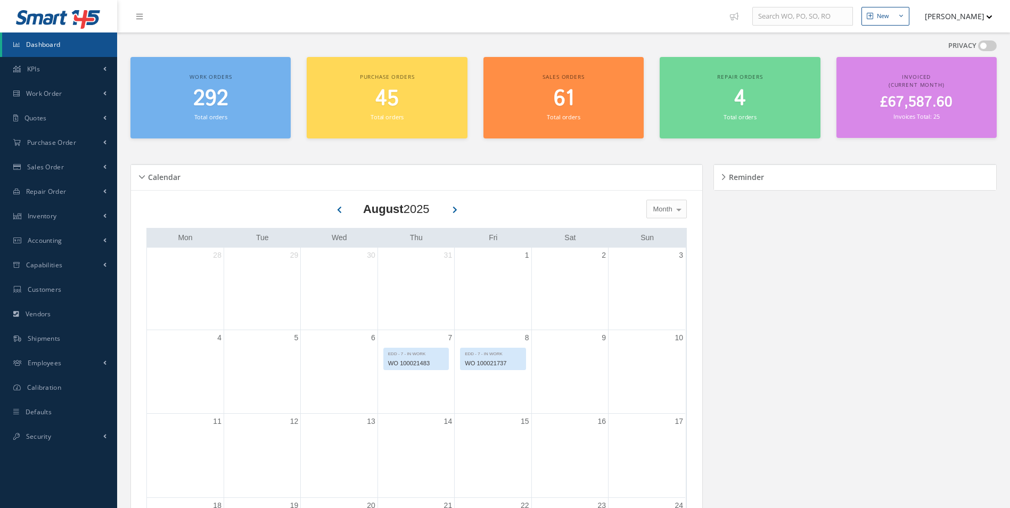 This screenshot has width=1010, height=508. What do you see at coordinates (916, 85) in the screenshot?
I see `span: (Current Month)` at bounding box center [916, 85].